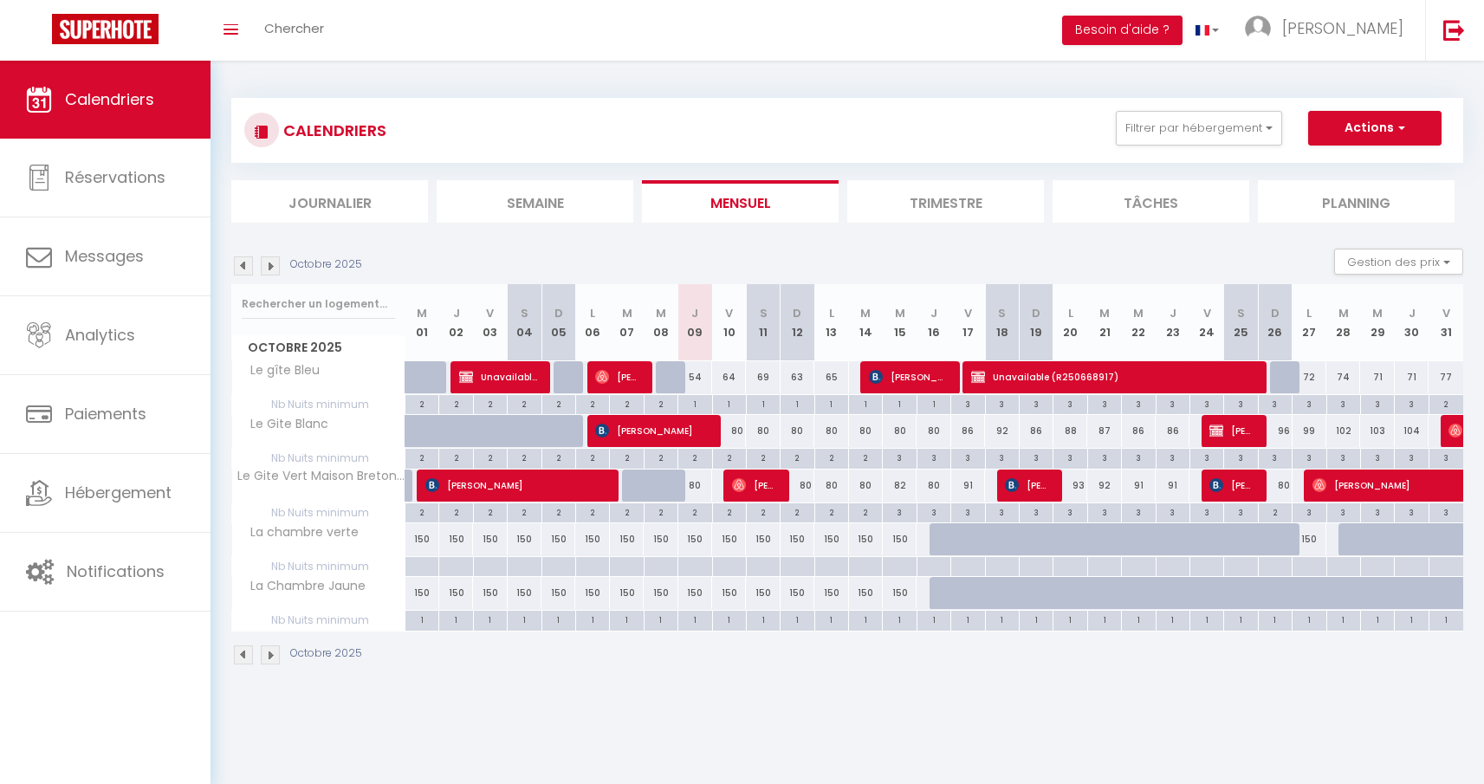 The image size is (1484, 784). I want to click on th: 03, so click(490, 322).